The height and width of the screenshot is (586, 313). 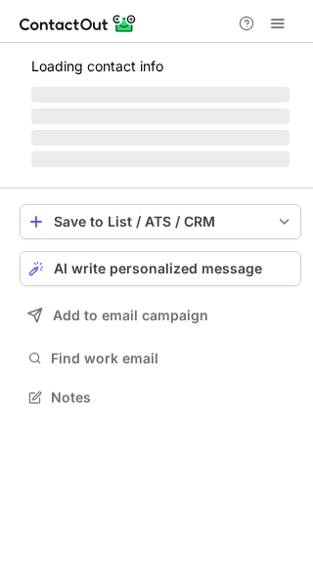 I want to click on button: Add to email campaign, so click(x=160, y=316).